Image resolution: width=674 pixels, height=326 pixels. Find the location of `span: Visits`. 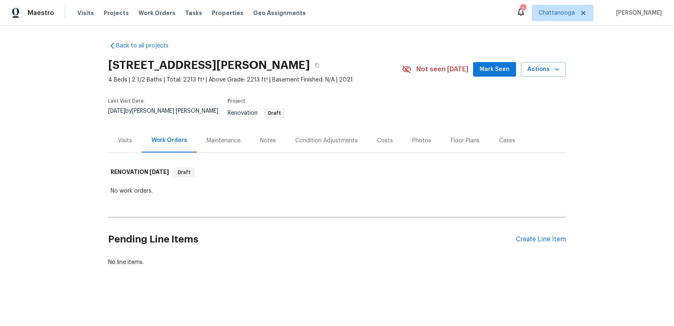

span: Visits is located at coordinates (86, 13).